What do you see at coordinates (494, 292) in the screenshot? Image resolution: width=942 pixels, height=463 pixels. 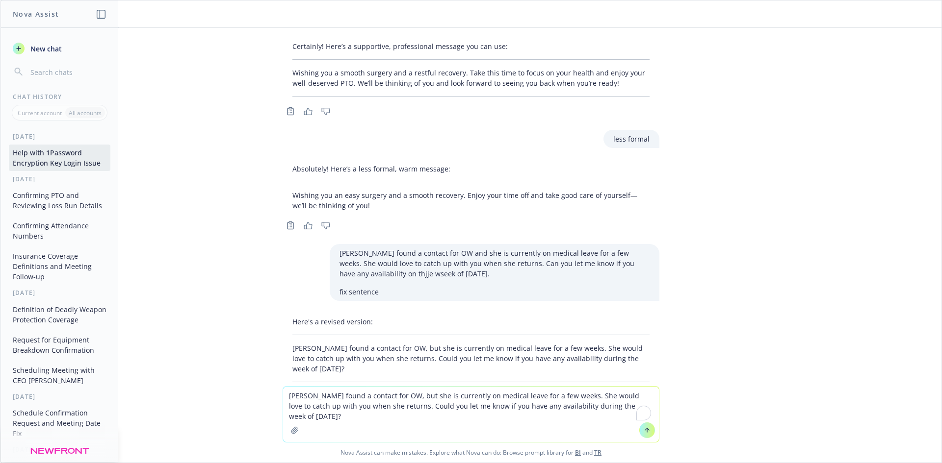 I see `p: fix sentence` at bounding box center [494, 292].